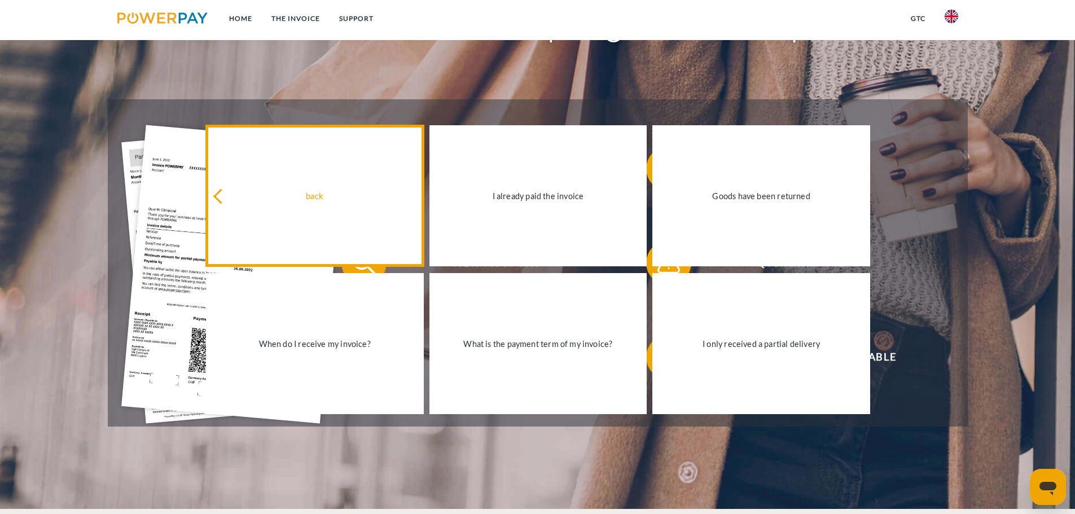 Image resolution: width=1075 pixels, height=514 pixels. I want to click on a: THE INVOICE, so click(296, 19).